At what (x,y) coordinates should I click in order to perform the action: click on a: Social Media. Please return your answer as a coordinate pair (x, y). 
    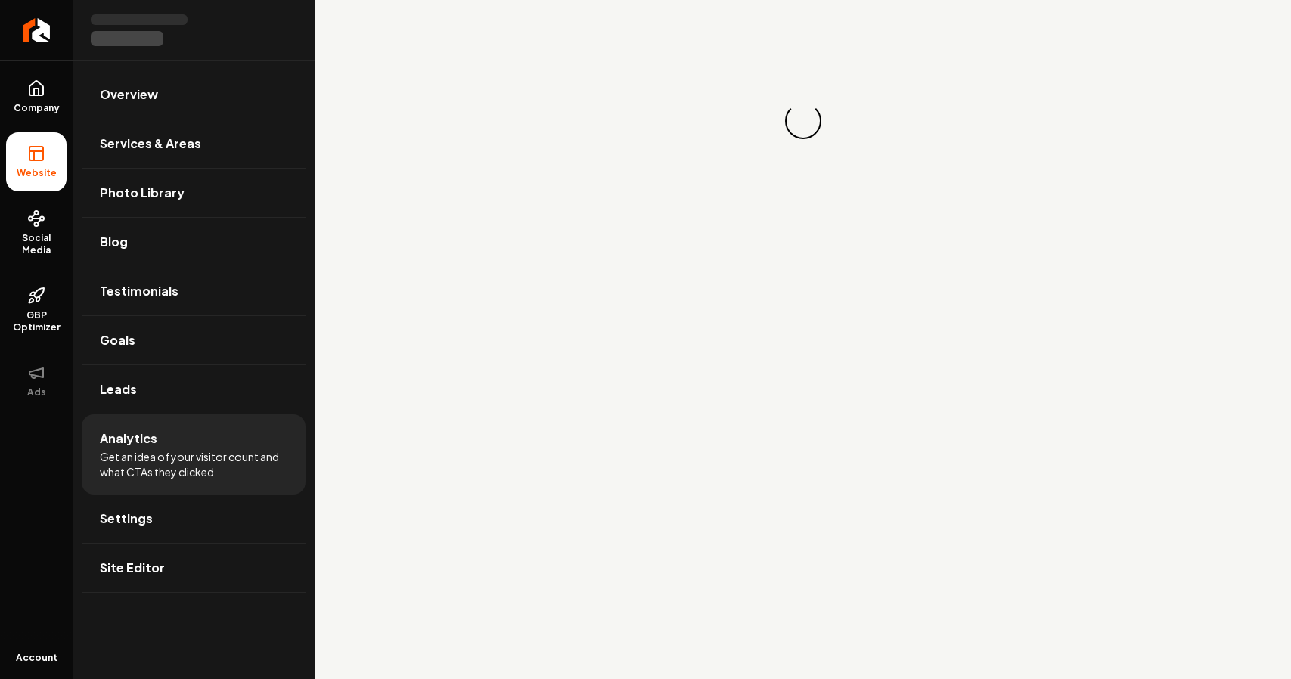
    Looking at the image, I should click on (36, 233).